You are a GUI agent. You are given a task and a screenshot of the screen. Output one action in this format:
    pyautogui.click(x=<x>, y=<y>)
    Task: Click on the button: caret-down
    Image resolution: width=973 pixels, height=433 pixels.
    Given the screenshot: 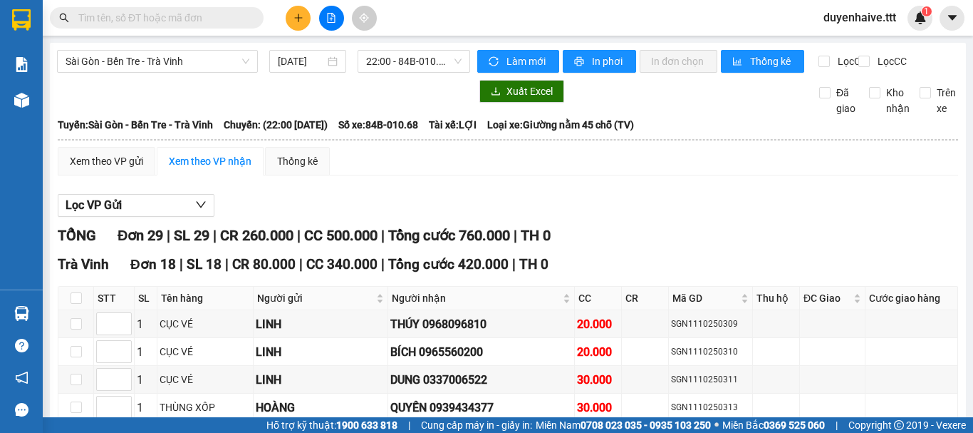 What is the action you would take?
    pyautogui.click(x=952, y=18)
    